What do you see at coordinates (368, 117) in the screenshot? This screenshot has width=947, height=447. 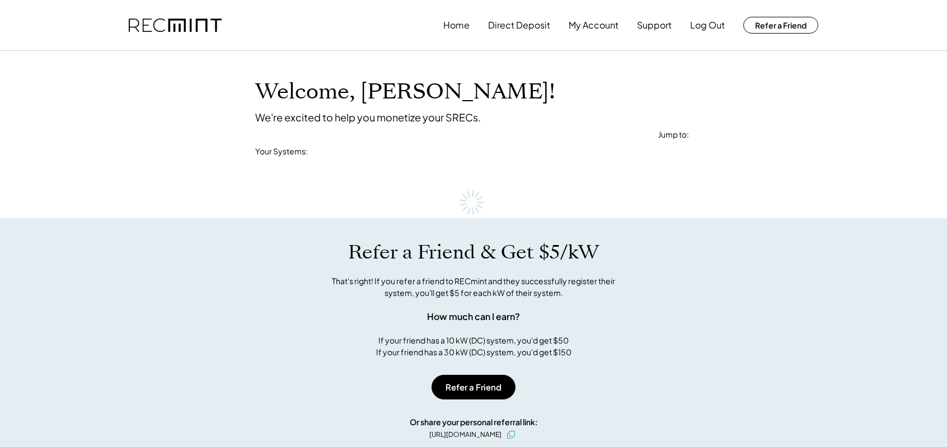 I see `div: We're excited to help you monetize your SRECs.` at bounding box center [368, 117].